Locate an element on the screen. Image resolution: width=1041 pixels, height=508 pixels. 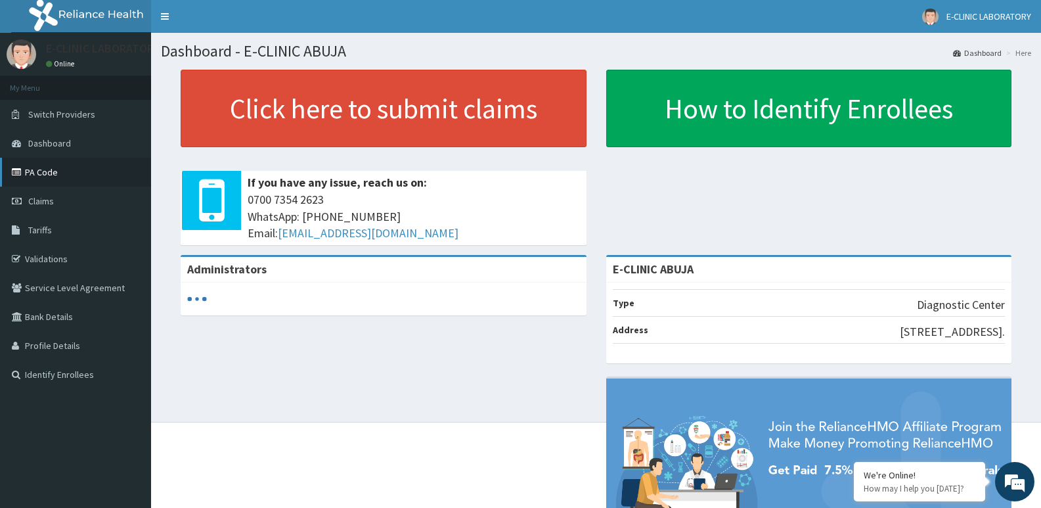
div: We're Online! is located at coordinates (919, 475).